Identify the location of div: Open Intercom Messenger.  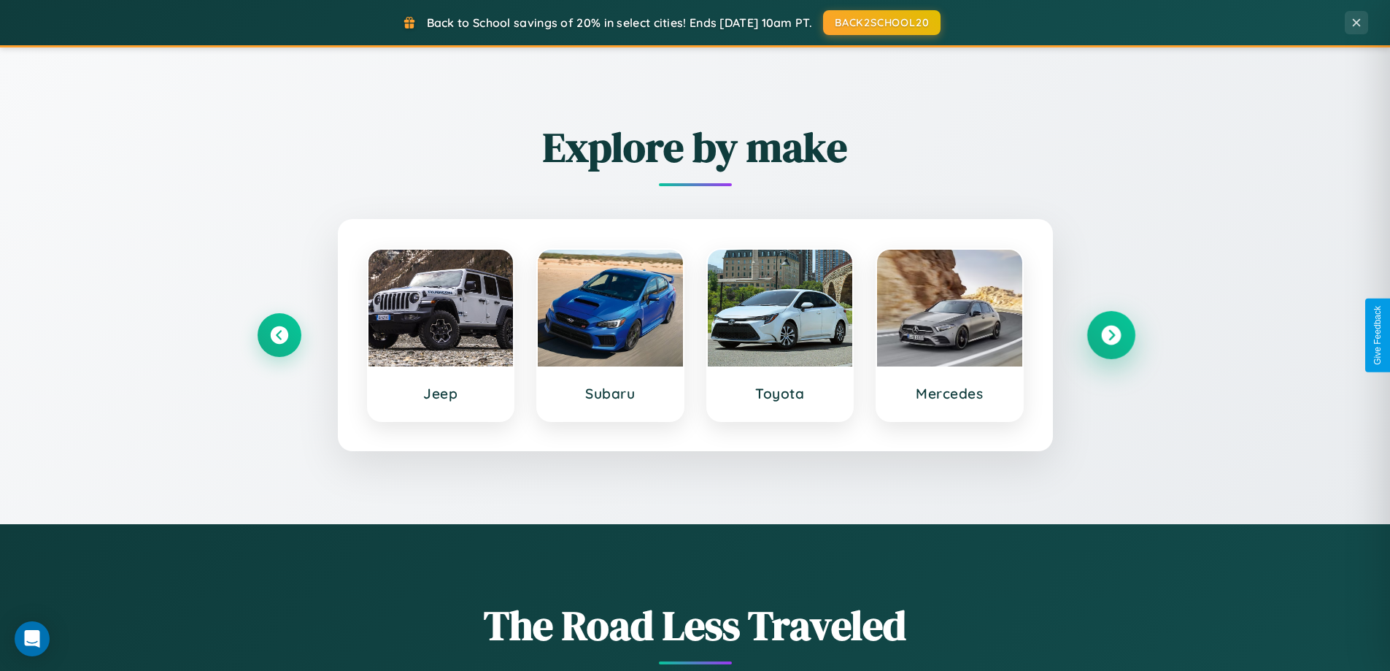
(32, 639).